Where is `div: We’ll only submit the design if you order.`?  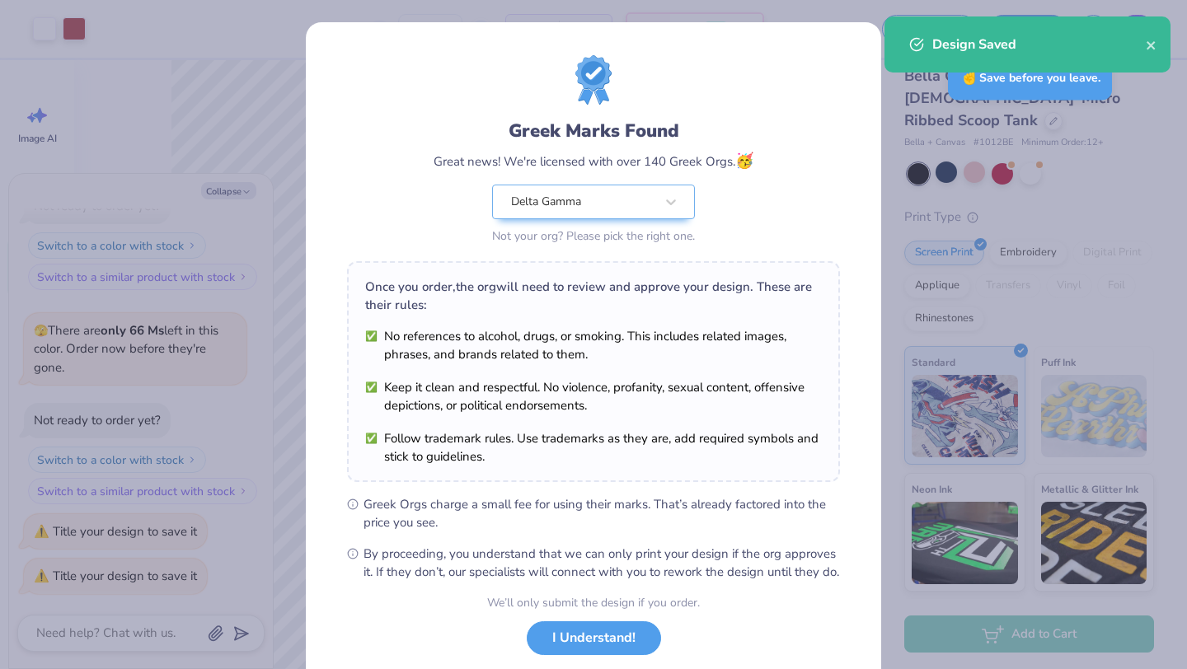
div: We’ll only submit the design if you order. is located at coordinates (594, 603).